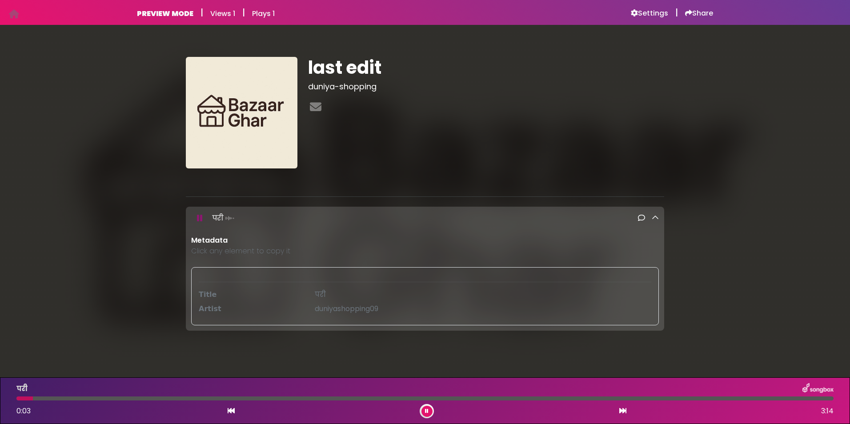  I want to click on h6: Settings, so click(649, 13).